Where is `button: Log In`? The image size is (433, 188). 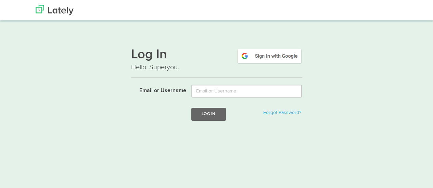 button: Log In is located at coordinates (208, 114).